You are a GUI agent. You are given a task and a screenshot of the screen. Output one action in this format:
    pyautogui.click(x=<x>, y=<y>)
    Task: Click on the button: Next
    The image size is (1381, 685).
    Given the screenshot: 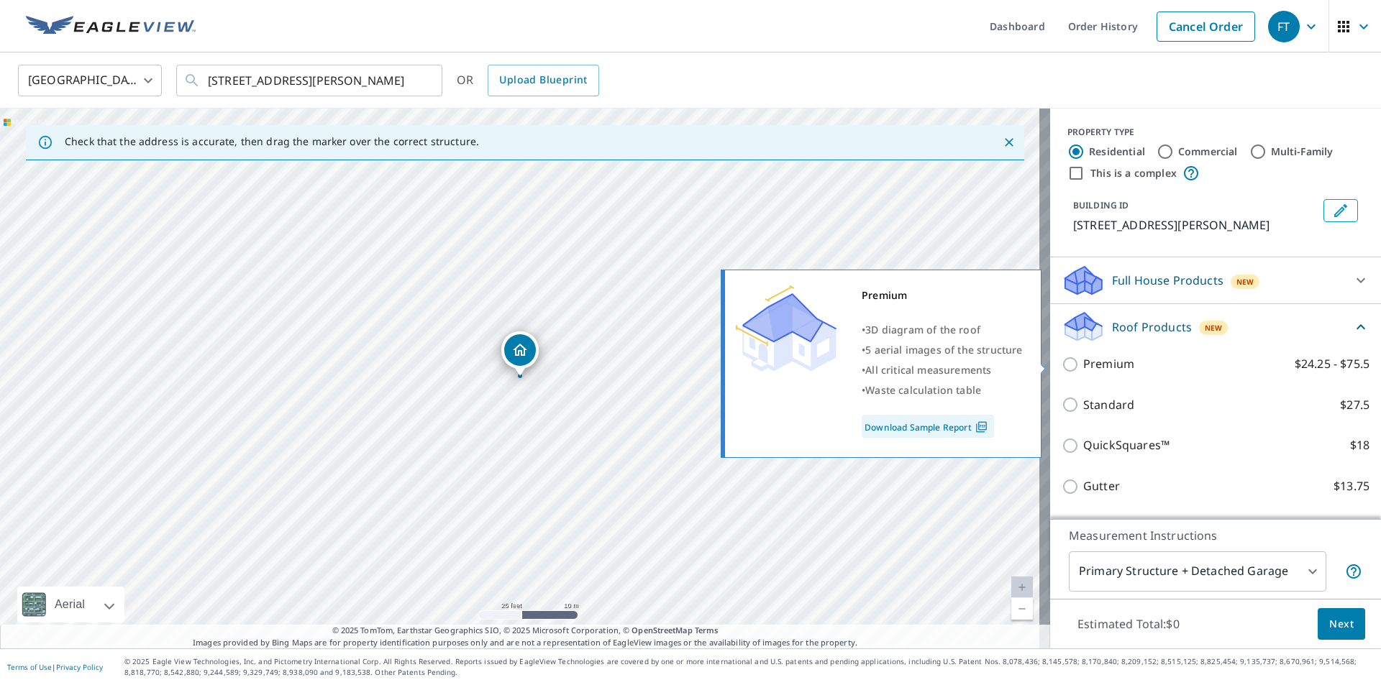 What is the action you would take?
    pyautogui.click(x=1341, y=624)
    